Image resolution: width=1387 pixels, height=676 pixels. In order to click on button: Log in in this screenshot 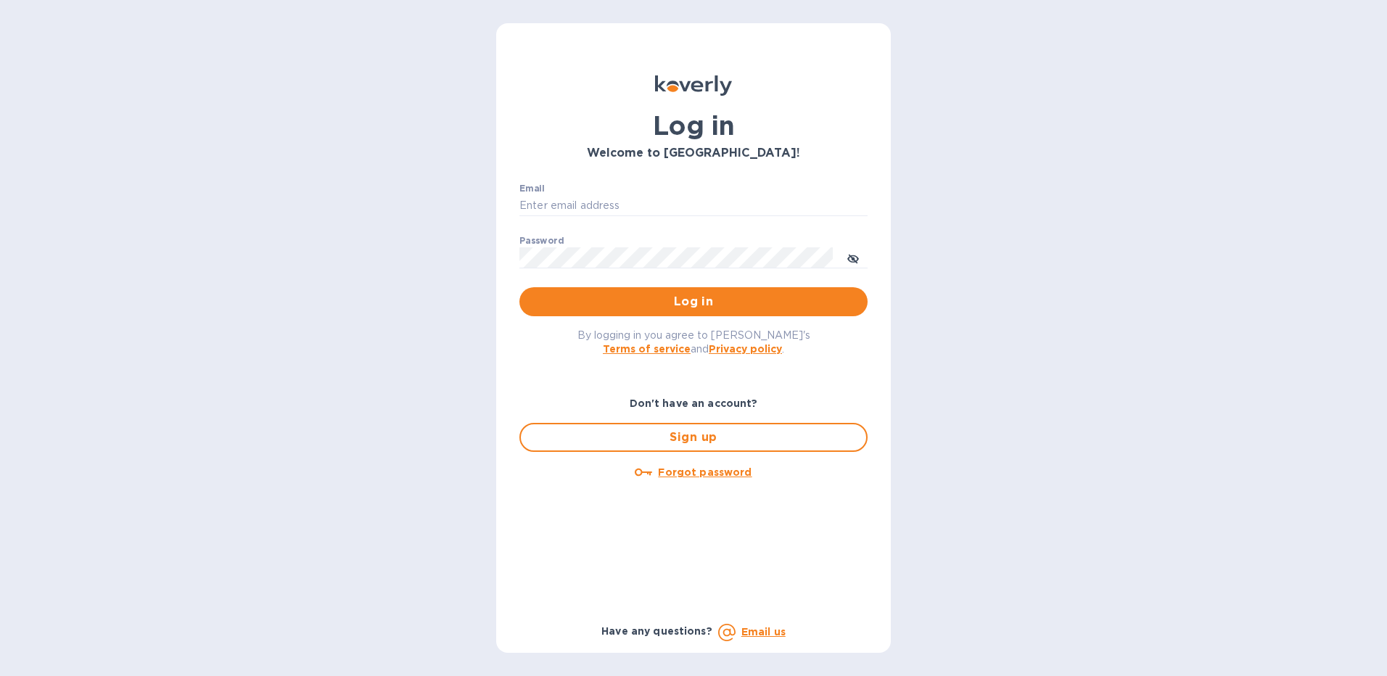, I will do `click(694, 302)`.